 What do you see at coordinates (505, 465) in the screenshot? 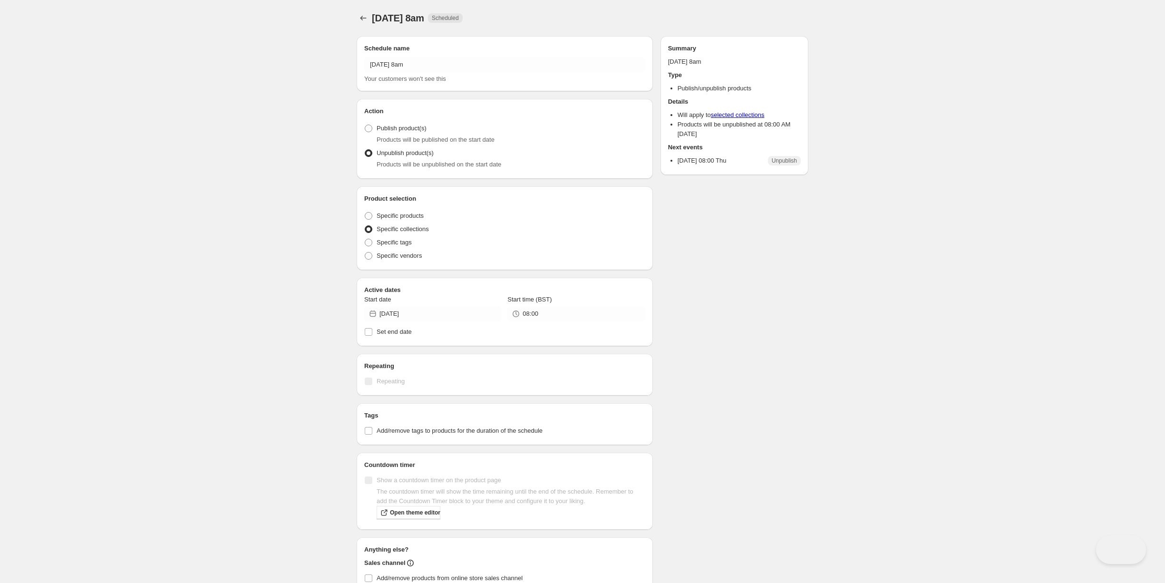
I see `h2: Countdown timer` at bounding box center [505, 465].